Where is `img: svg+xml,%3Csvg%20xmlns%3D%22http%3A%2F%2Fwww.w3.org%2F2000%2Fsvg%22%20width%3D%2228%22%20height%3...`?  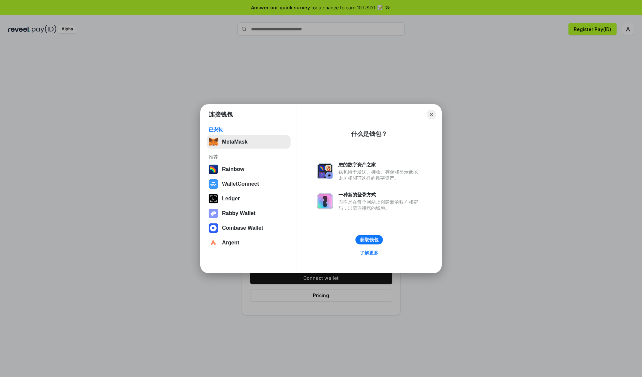
img: svg+xml,%3Csvg%20xmlns%3D%22http%3A%2F%2Fwww.w3.org%2F2000%2Fsvg%22%20width%3D%2228%22%20height%3... is located at coordinates (213, 199).